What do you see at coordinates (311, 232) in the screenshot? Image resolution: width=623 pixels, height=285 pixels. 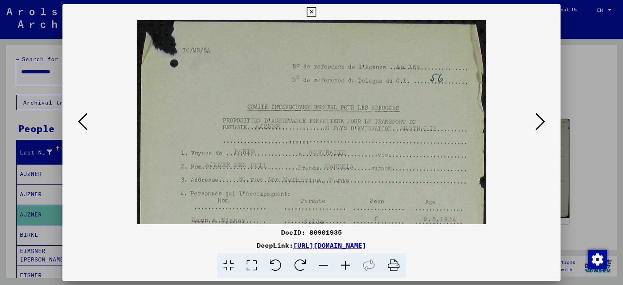 I see `div: DocID: 80901935` at bounding box center [311, 232].